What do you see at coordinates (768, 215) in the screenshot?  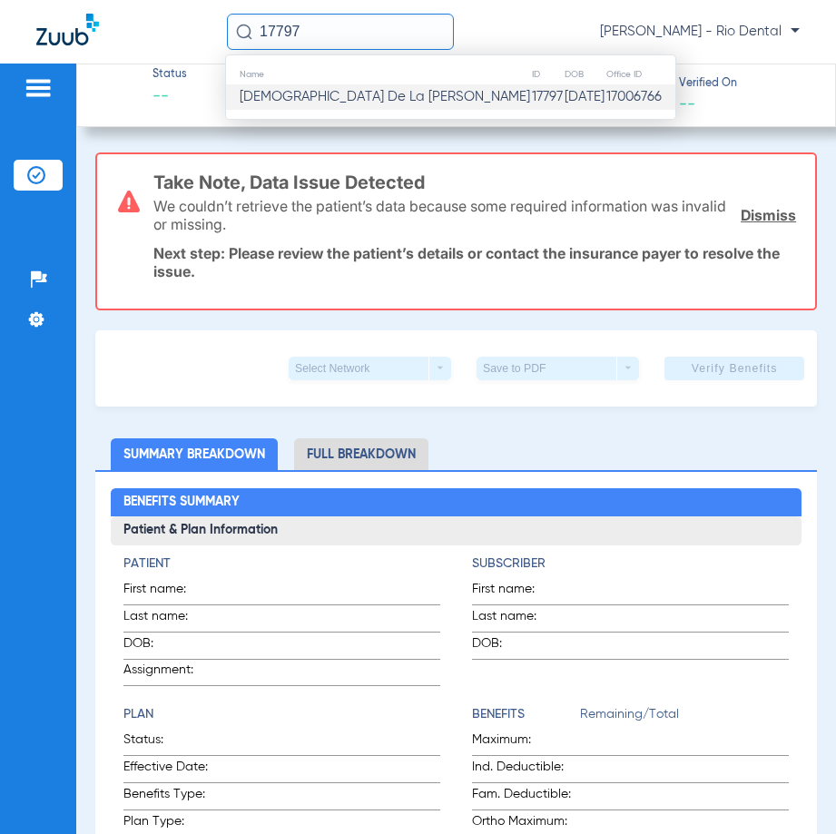 I see `a: Dismiss` at bounding box center [768, 215].